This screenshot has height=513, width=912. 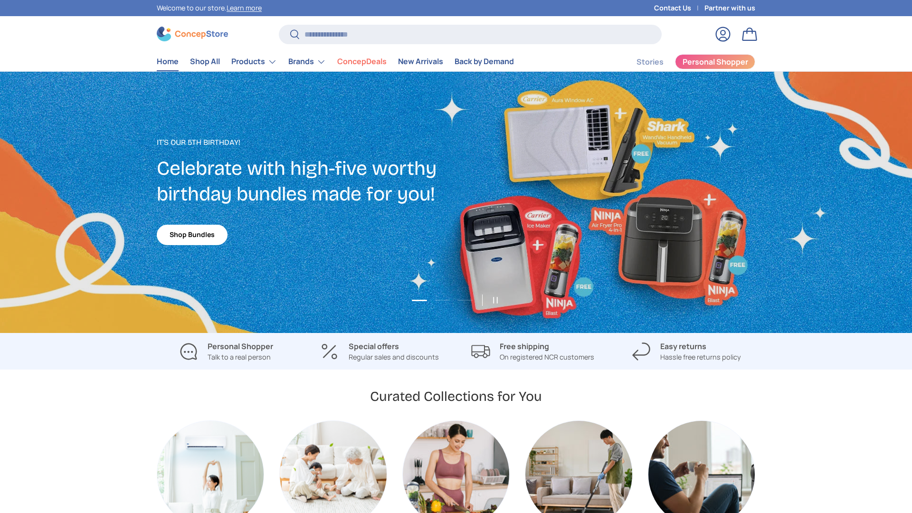 What do you see at coordinates (420, 61) in the screenshot?
I see `a: New Arrivals` at bounding box center [420, 61].